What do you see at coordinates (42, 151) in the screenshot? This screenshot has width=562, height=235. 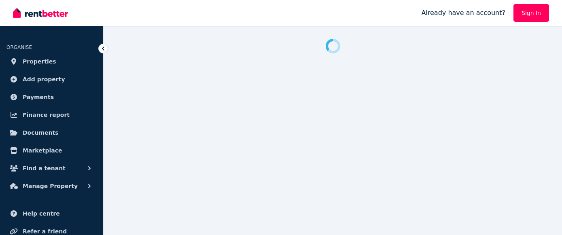 I see `span: Marketplace` at bounding box center [42, 151].